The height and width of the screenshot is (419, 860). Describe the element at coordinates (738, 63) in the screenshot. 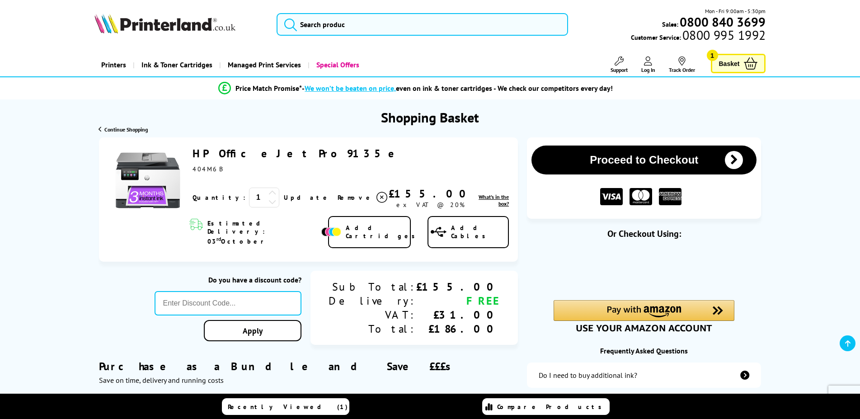

I see `a: Basket 1` at that location.